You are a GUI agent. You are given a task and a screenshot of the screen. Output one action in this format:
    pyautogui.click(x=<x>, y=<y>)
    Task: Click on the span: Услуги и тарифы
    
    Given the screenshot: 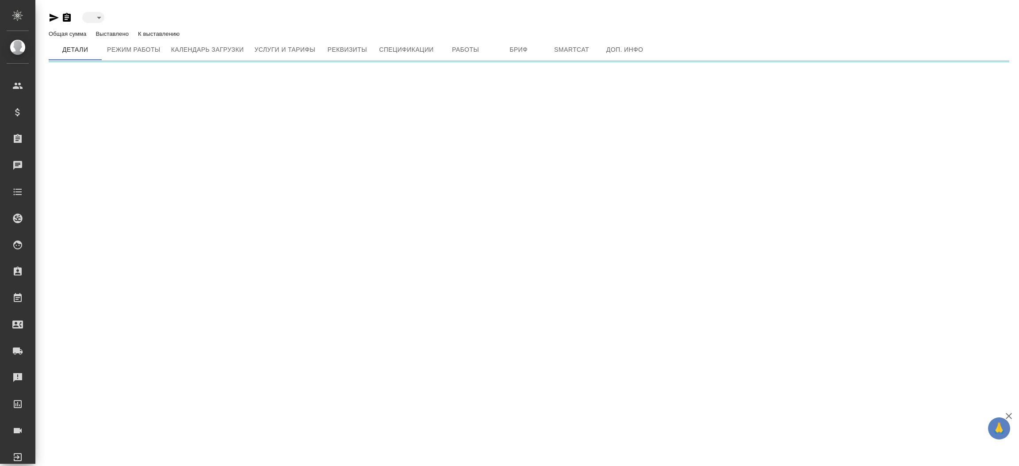 What is the action you would take?
    pyautogui.click(x=285, y=50)
    